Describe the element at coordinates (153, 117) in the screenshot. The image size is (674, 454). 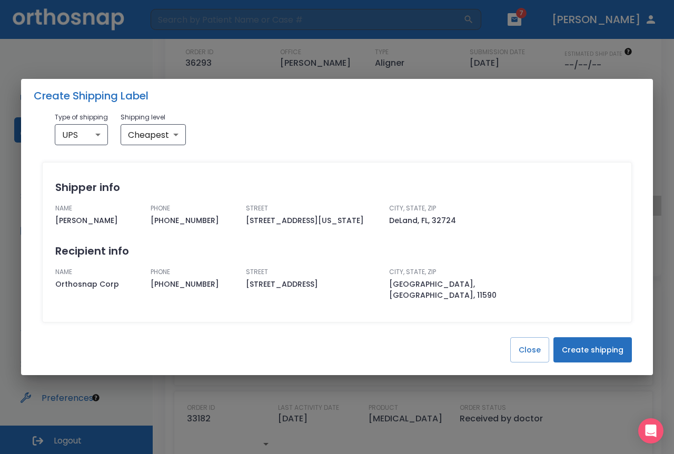
I see `p: Shipping level` at that location.